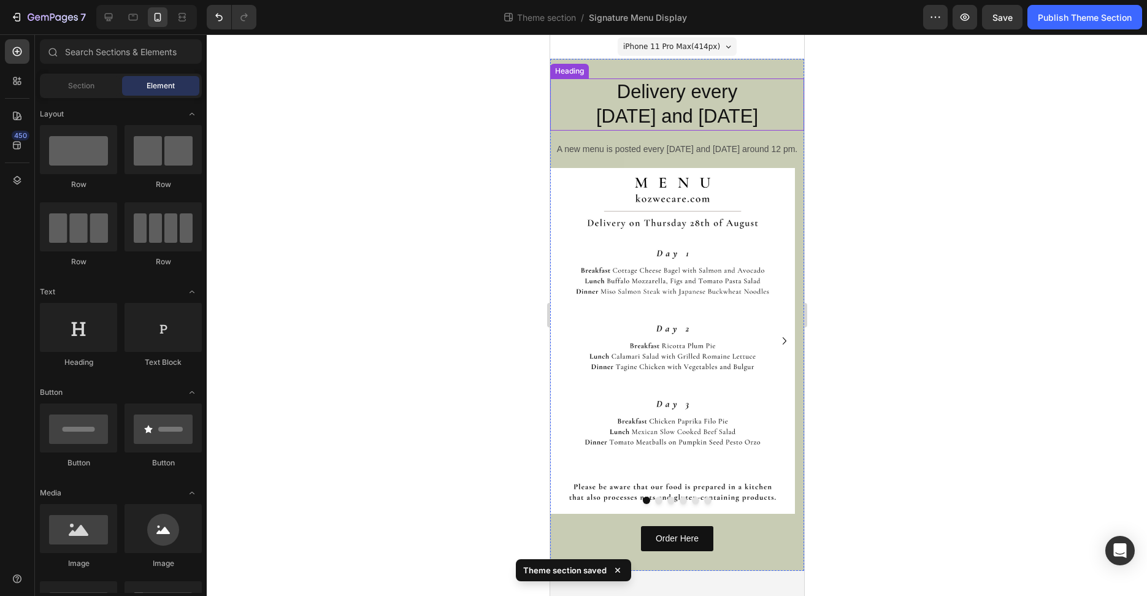 The height and width of the screenshot is (596, 1147). Describe the element at coordinates (1084, 17) in the screenshot. I see `div: Publish Theme Section` at that location.